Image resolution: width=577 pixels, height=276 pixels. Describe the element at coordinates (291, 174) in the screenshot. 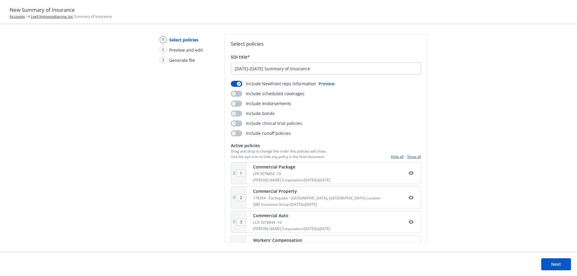

I see `div: LPK 5078852 -10` at that location.